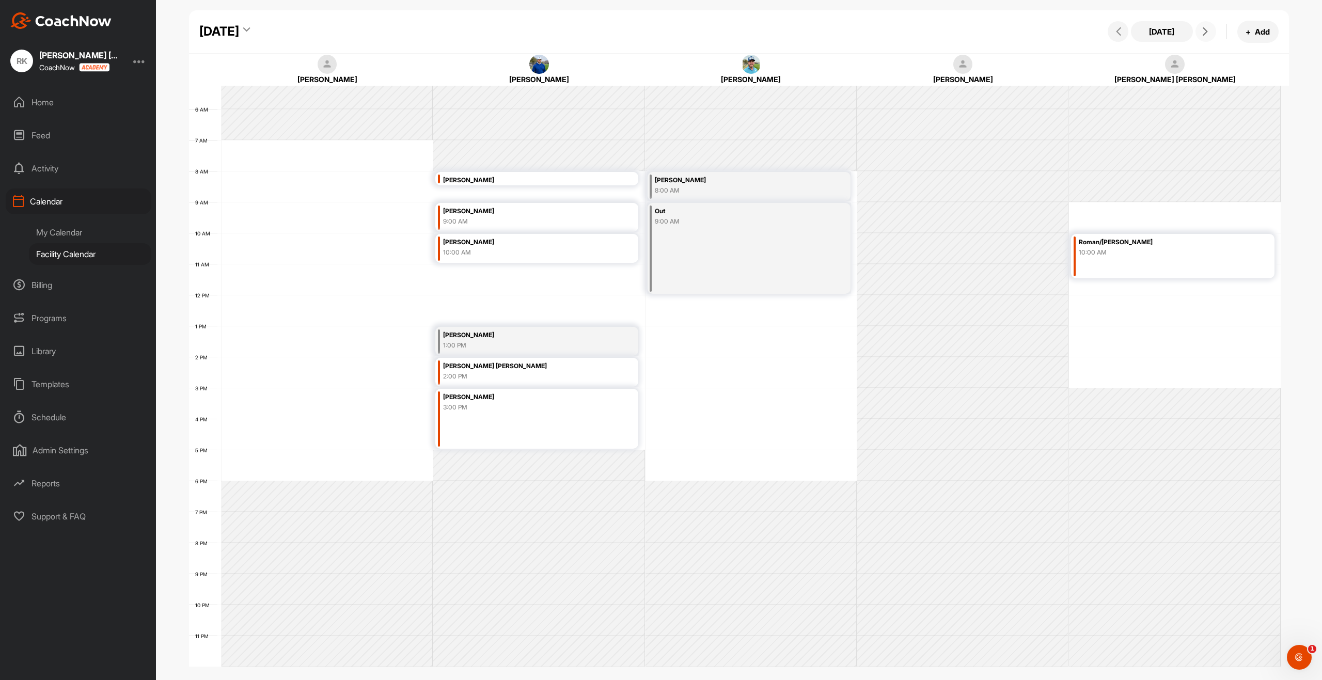 The height and width of the screenshot is (680, 1322). Describe the element at coordinates (79, 384) in the screenshot. I see `div: Templates` at that location.